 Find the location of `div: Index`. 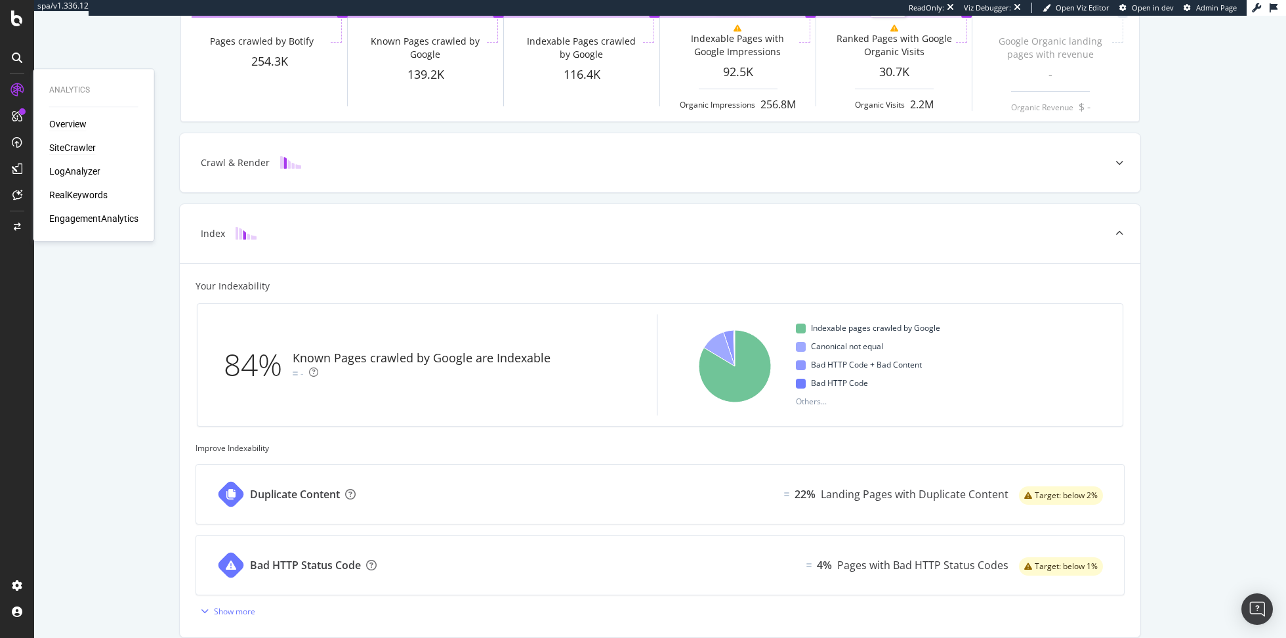

div: Index is located at coordinates (213, 233).